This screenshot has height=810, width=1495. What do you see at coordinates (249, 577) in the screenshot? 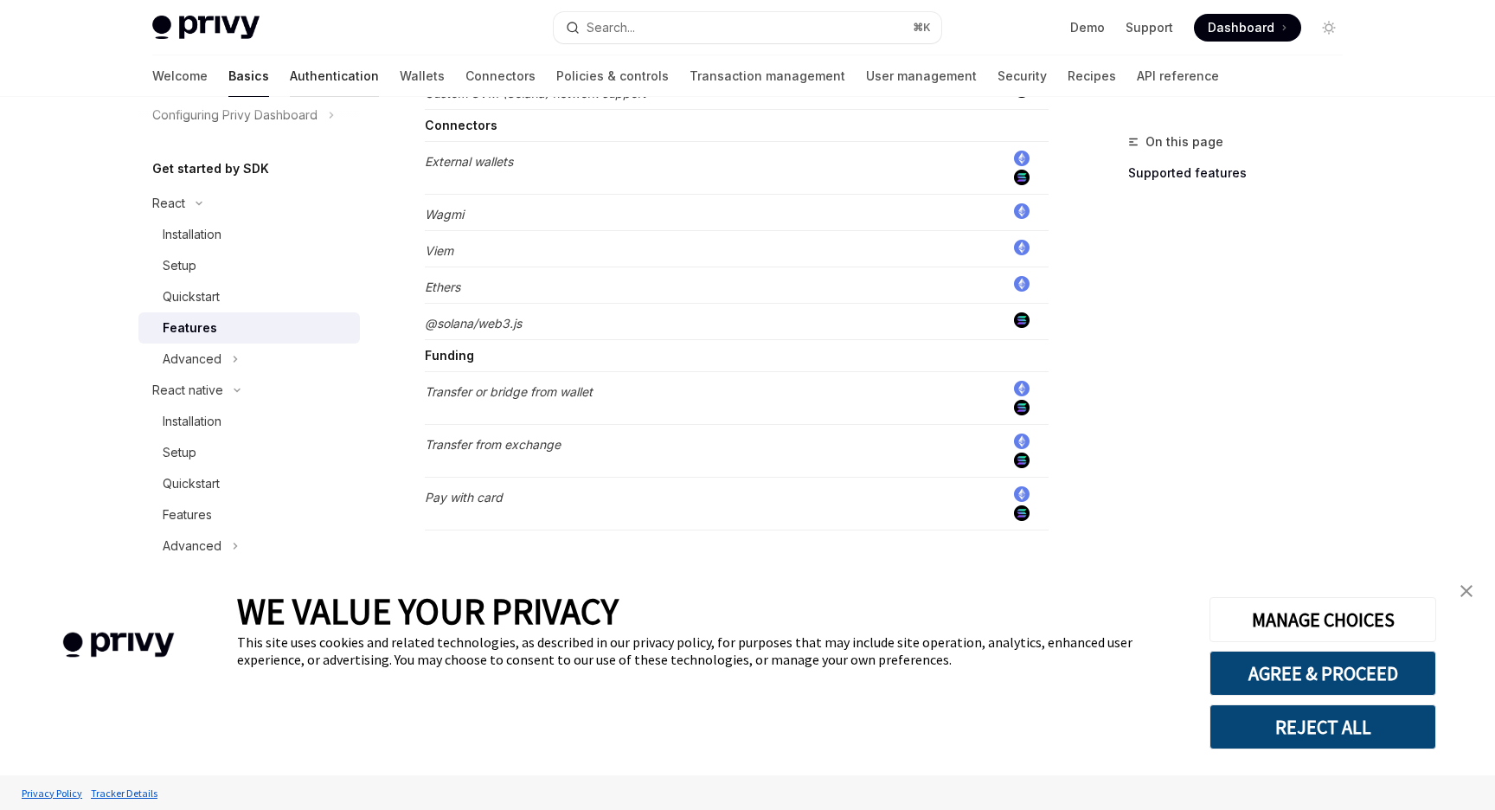
I see `button: Toggle Swift section` at bounding box center [249, 577].